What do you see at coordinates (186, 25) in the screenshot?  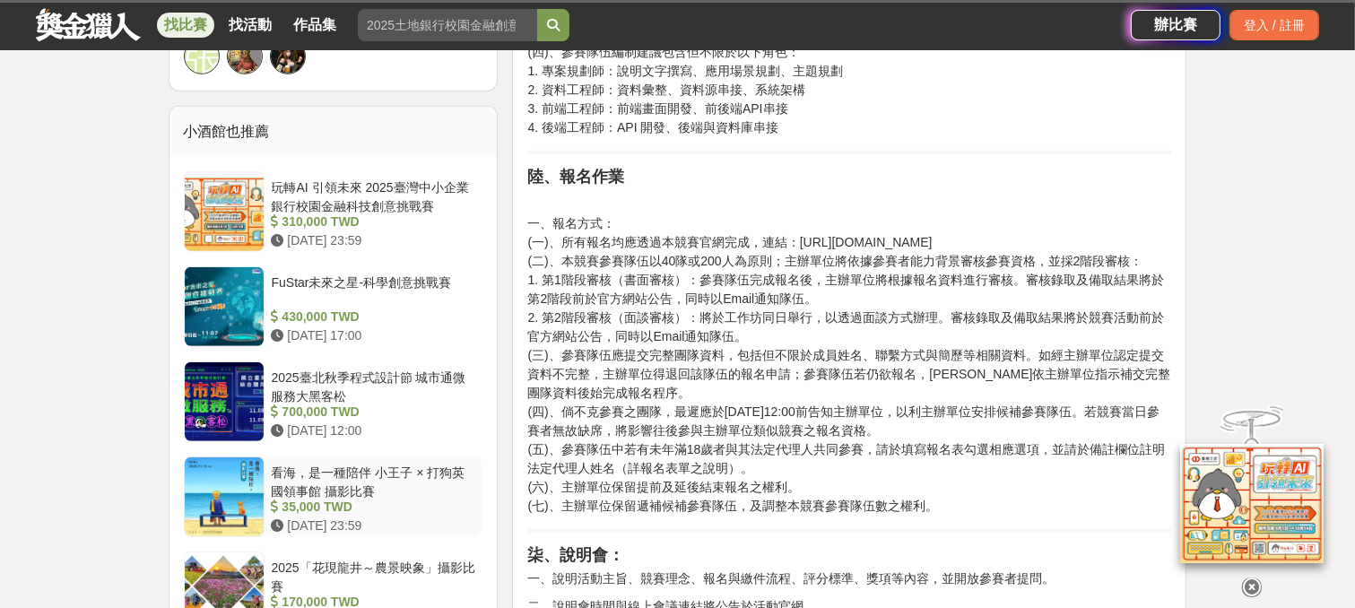 I see `a: 找比賽` at bounding box center [186, 25].